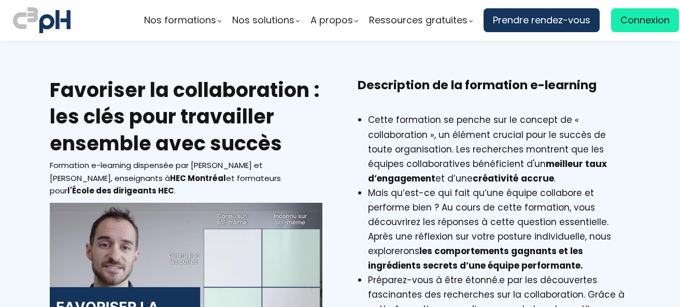 The height and width of the screenshot is (307, 680). I want to click on a: Prendre rendez-vous, so click(542, 20).